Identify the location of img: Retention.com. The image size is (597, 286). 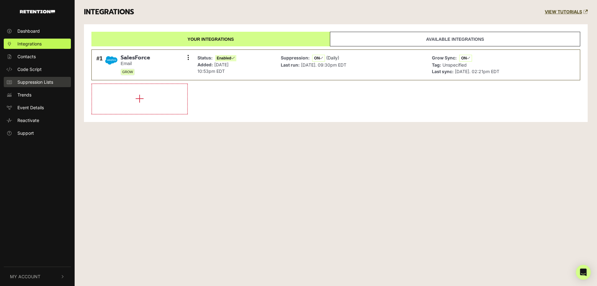
(37, 12).